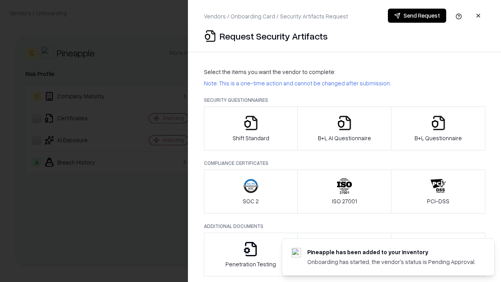 This screenshot has width=501, height=282. I want to click on p: Shift Standard, so click(251, 138).